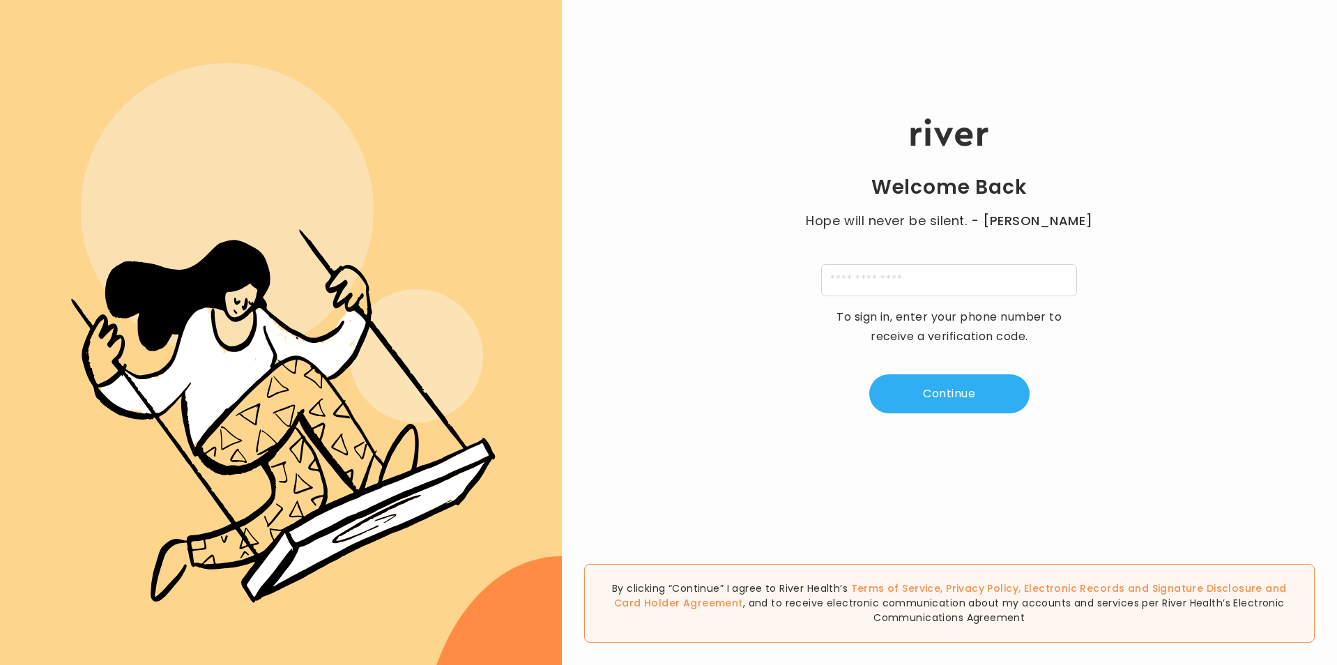  I want to click on a: Electronic Records and Signature Disclosure, so click(1143, 588).